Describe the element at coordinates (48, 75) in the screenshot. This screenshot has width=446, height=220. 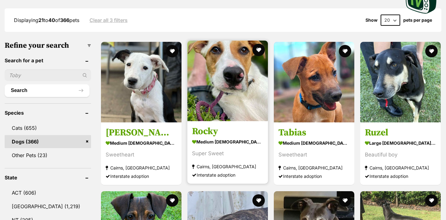
I see `input: Toby` at that location.